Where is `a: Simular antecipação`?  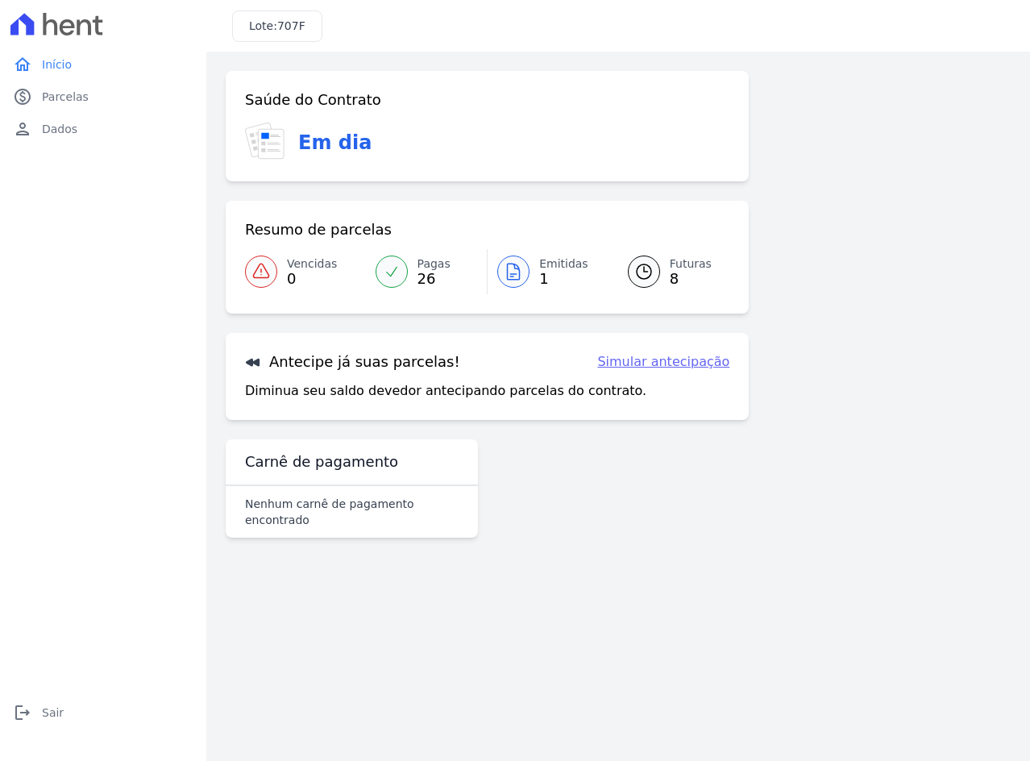
a: Simular antecipação is located at coordinates (664, 362).